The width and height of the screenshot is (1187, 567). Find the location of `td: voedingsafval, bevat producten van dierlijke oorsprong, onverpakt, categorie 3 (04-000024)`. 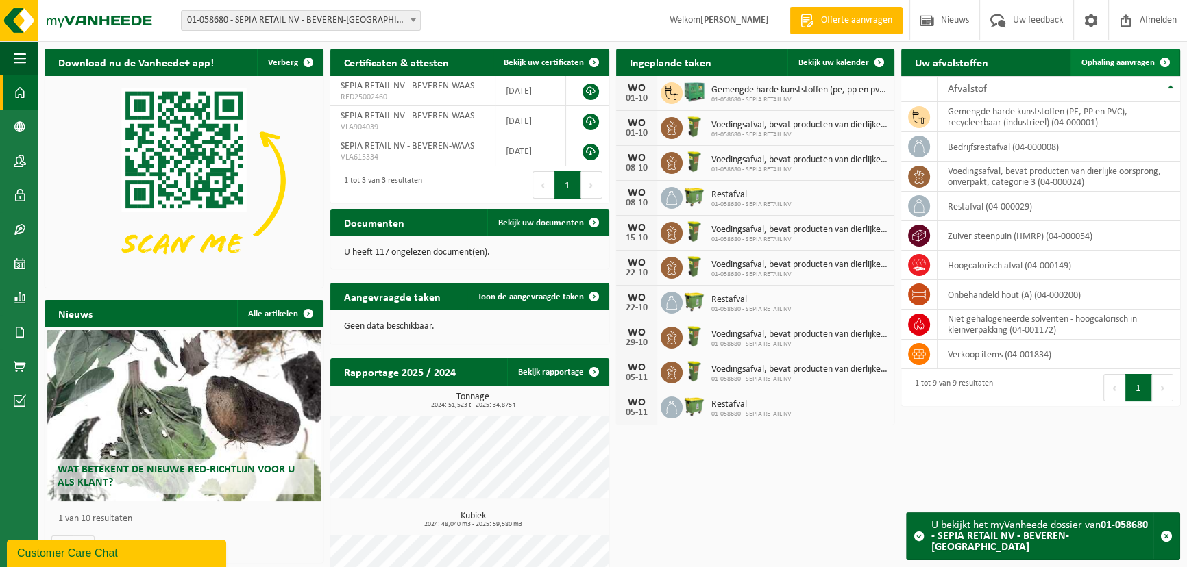

td: voedingsafval, bevat producten van dierlijke oorsprong, onverpakt, categorie 3 (04-000024) is located at coordinates (1059, 177).